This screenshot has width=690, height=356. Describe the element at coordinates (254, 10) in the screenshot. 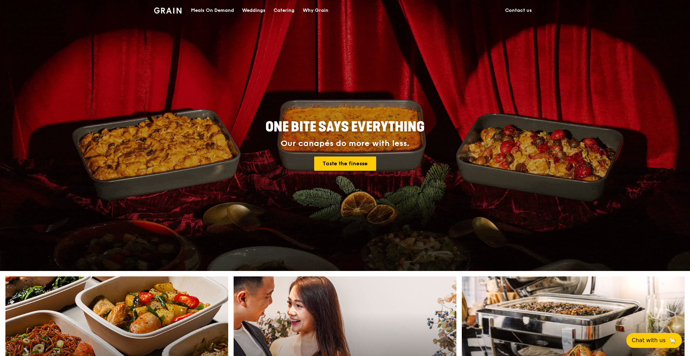

I see `div: Weddings` at that location.